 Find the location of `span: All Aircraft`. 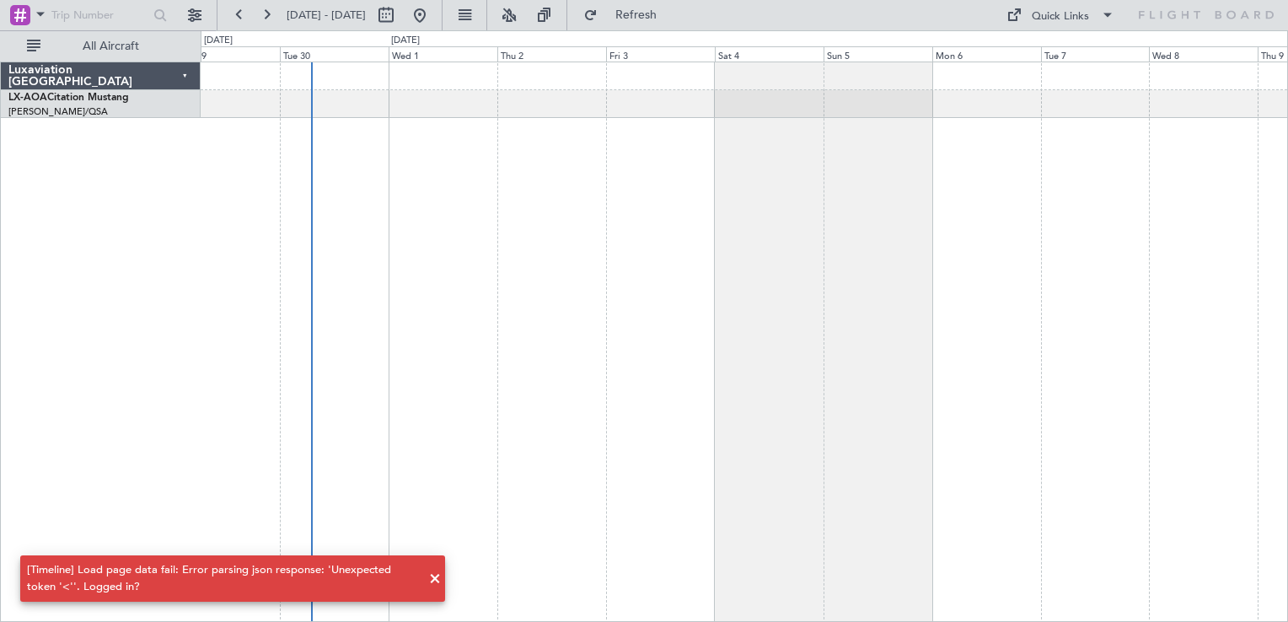

span: All Aircraft is located at coordinates (110, 46).